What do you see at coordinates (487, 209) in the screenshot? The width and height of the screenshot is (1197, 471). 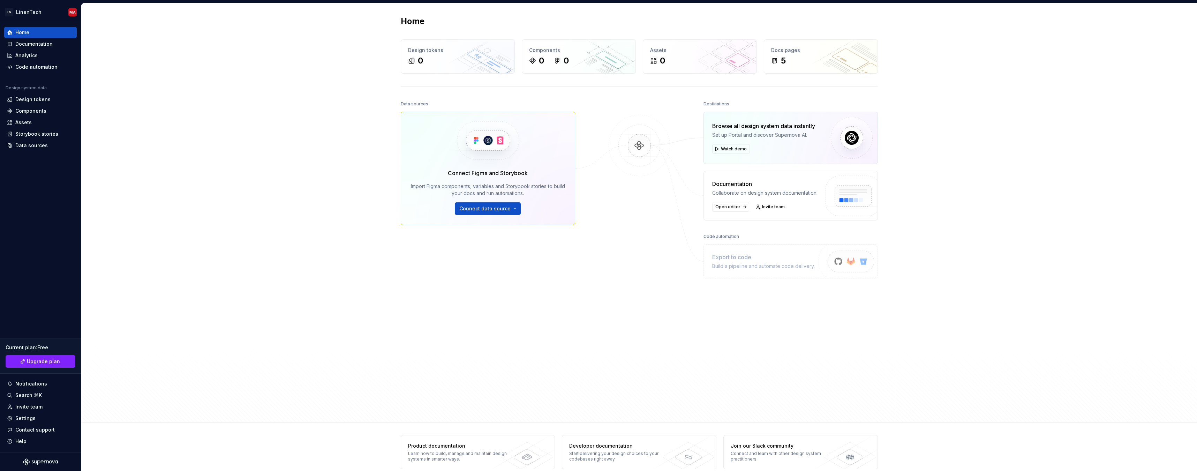 I see `div: Connect data source` at bounding box center [487, 209].